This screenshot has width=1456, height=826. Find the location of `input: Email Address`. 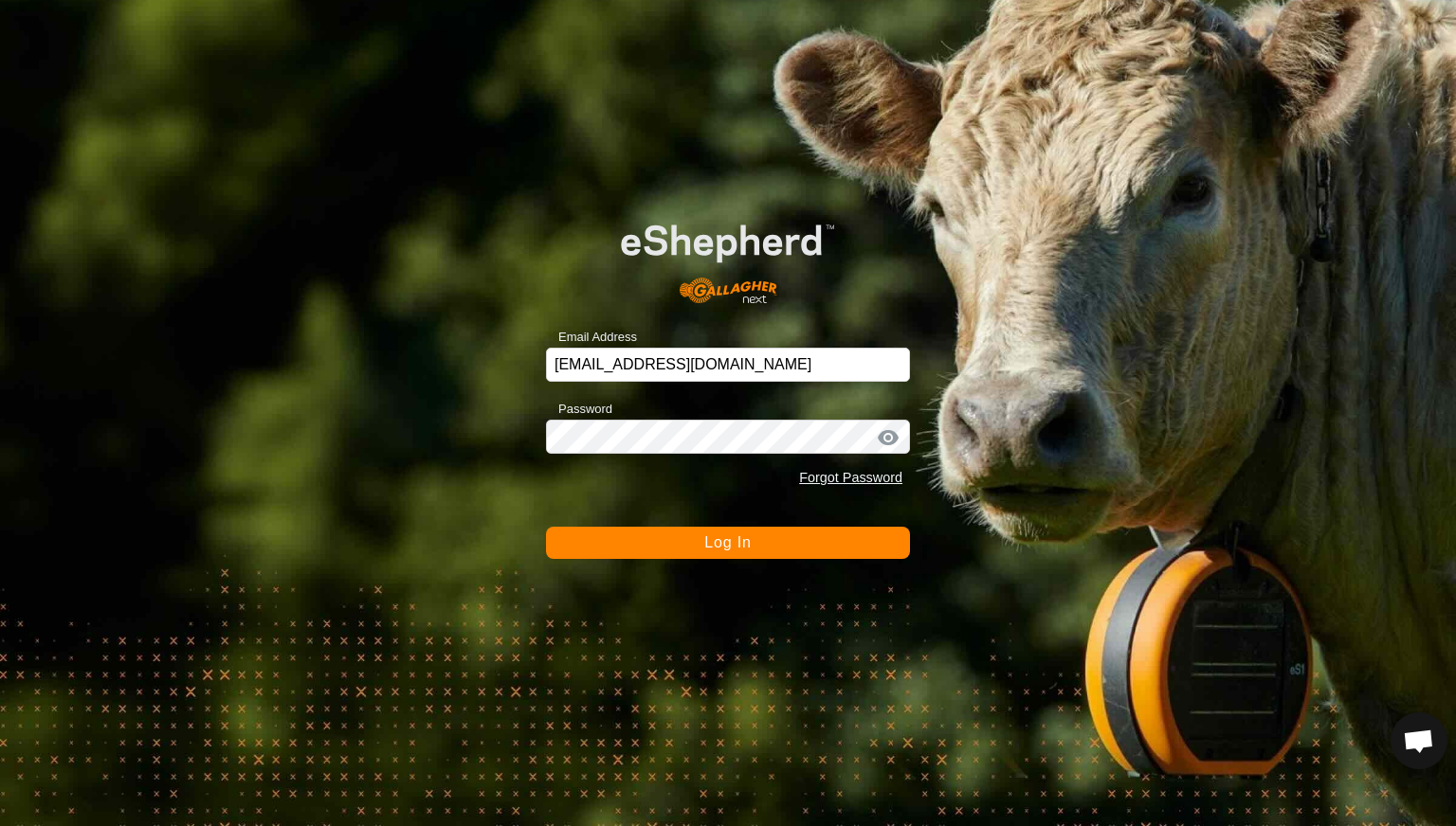

input: Email Address is located at coordinates (728, 365).